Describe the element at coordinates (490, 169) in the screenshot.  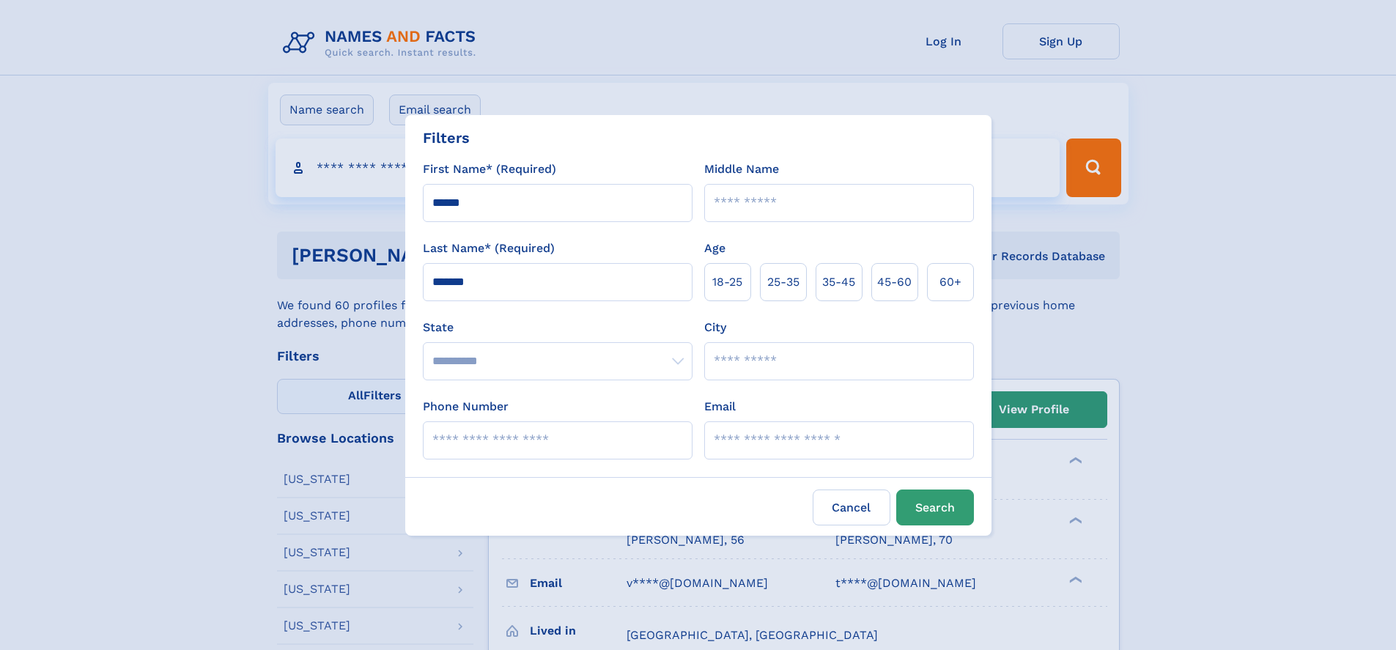
I see `label: First Name* (Required)` at that location.